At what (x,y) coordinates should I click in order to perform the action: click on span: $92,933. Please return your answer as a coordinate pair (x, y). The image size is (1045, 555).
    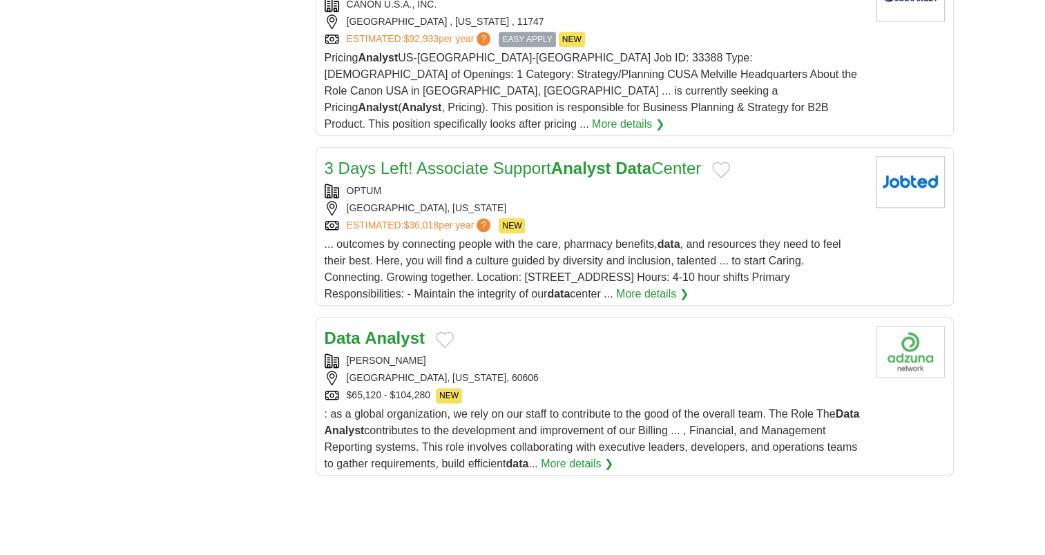
    Looking at the image, I should click on (421, 39).